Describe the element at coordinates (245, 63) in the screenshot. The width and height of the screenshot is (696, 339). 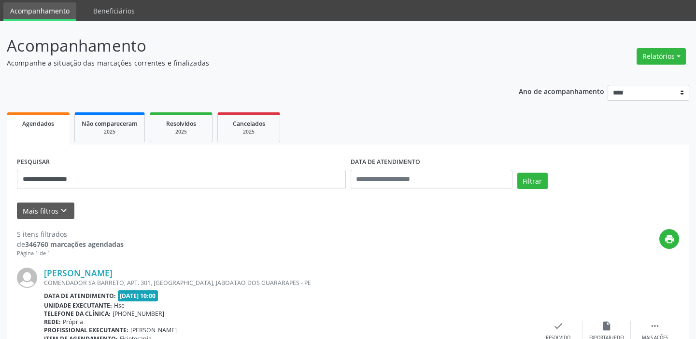
I see `p: Acompanhe a situação das marcações correntes e finalizadas` at that location.